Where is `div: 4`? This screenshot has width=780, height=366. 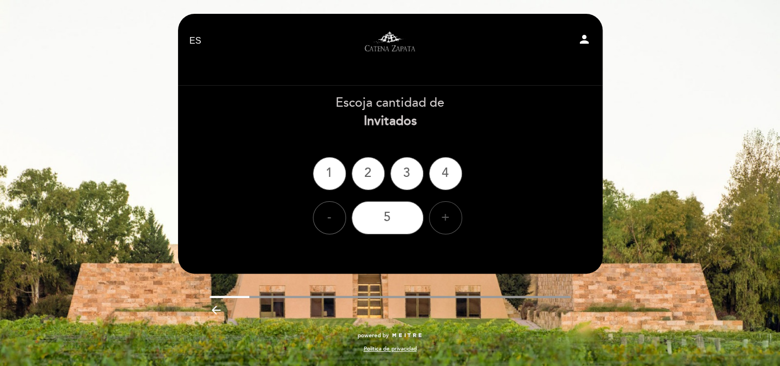 div: 4 is located at coordinates (445, 173).